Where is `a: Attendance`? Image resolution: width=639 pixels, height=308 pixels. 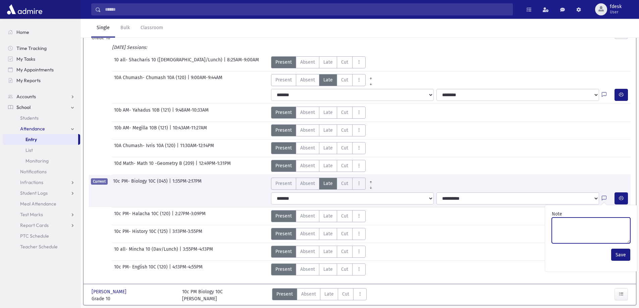 a: Attendance is located at coordinates (41, 129).